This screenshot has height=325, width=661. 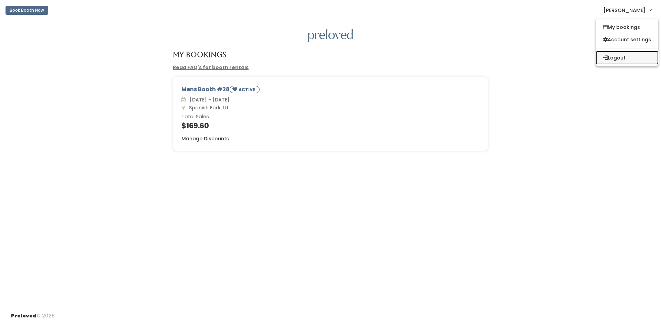 I want to click on a: Account settings, so click(x=627, y=40).